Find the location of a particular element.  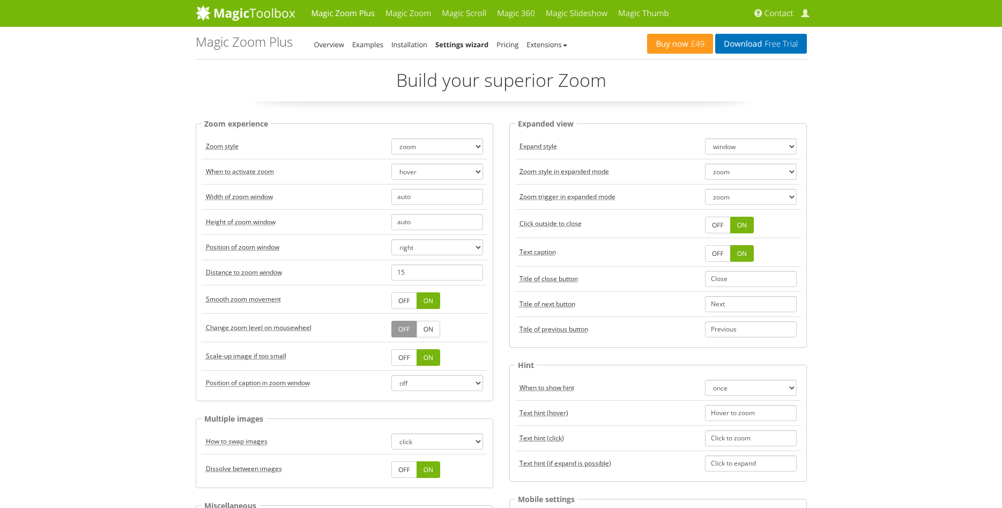

acronym: expandZoomOn, default: zoom is located at coordinates (567, 196).